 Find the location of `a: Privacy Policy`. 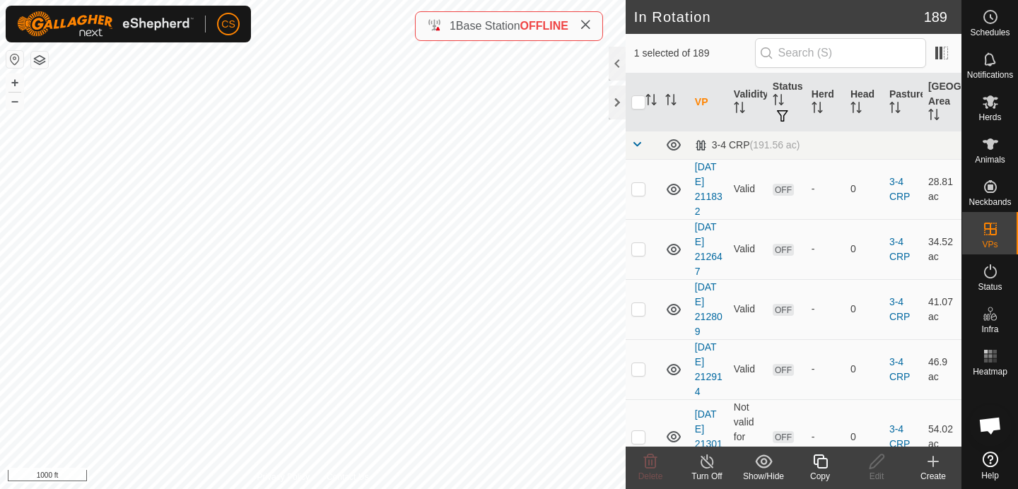

a: Privacy Policy is located at coordinates (283, 477).